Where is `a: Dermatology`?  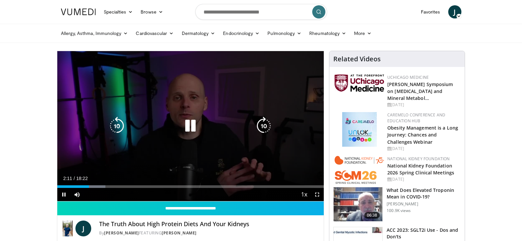 a: Dermatology is located at coordinates (198, 33).